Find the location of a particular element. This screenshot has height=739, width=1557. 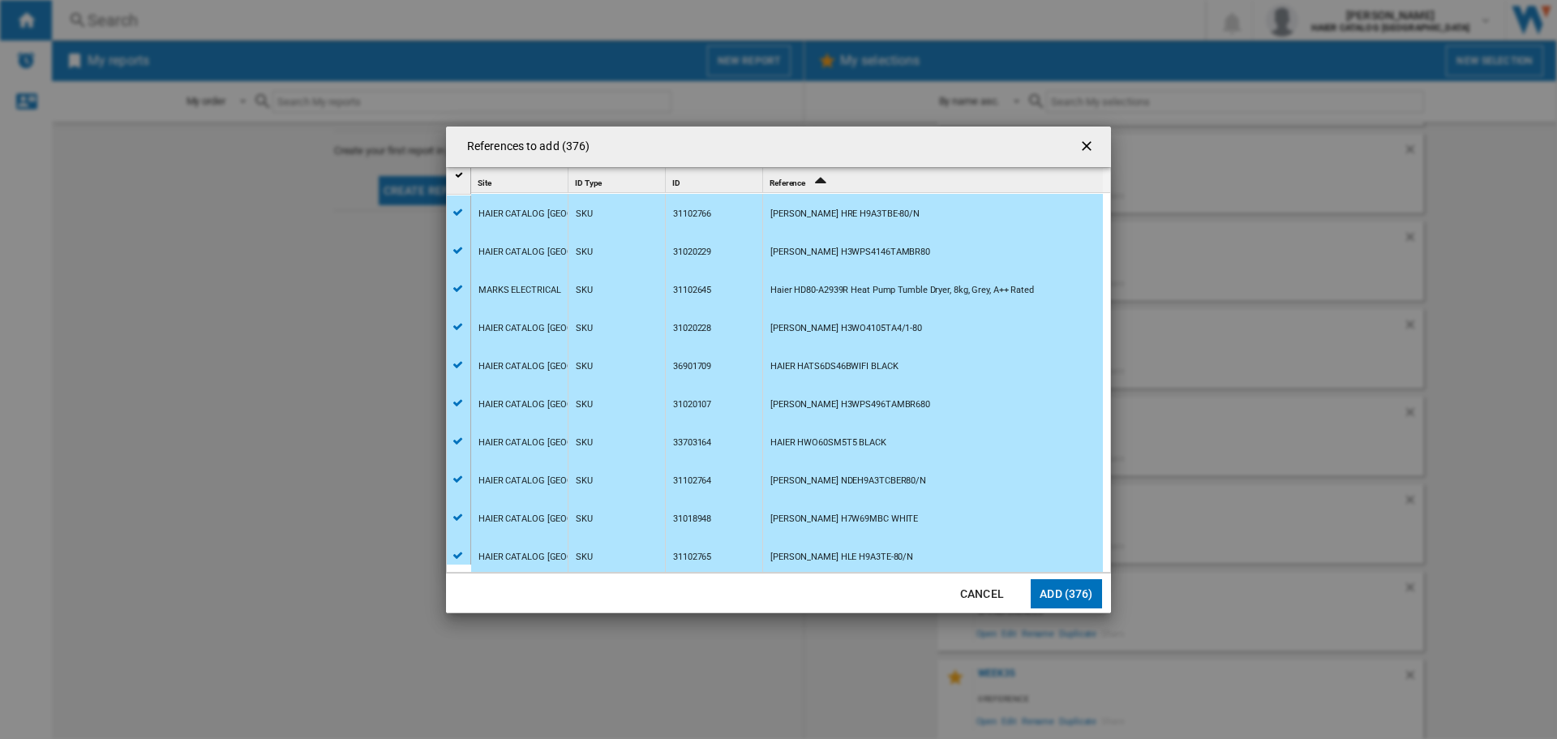

div: 31020107 is located at coordinates (692, 405).